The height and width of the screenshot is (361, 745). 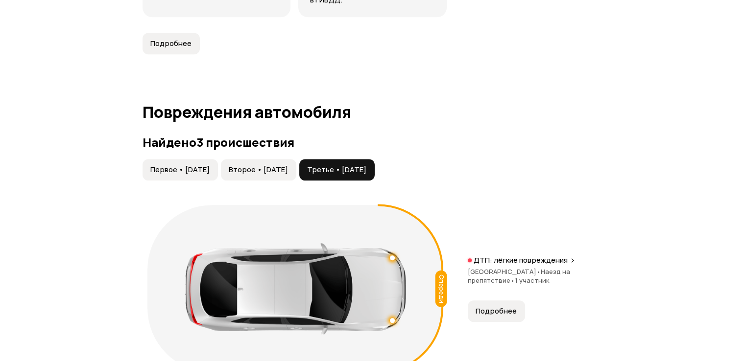 What do you see at coordinates (373, 142) in the screenshot?
I see `h3: Найдено 3 происшествия` at bounding box center [373, 142].